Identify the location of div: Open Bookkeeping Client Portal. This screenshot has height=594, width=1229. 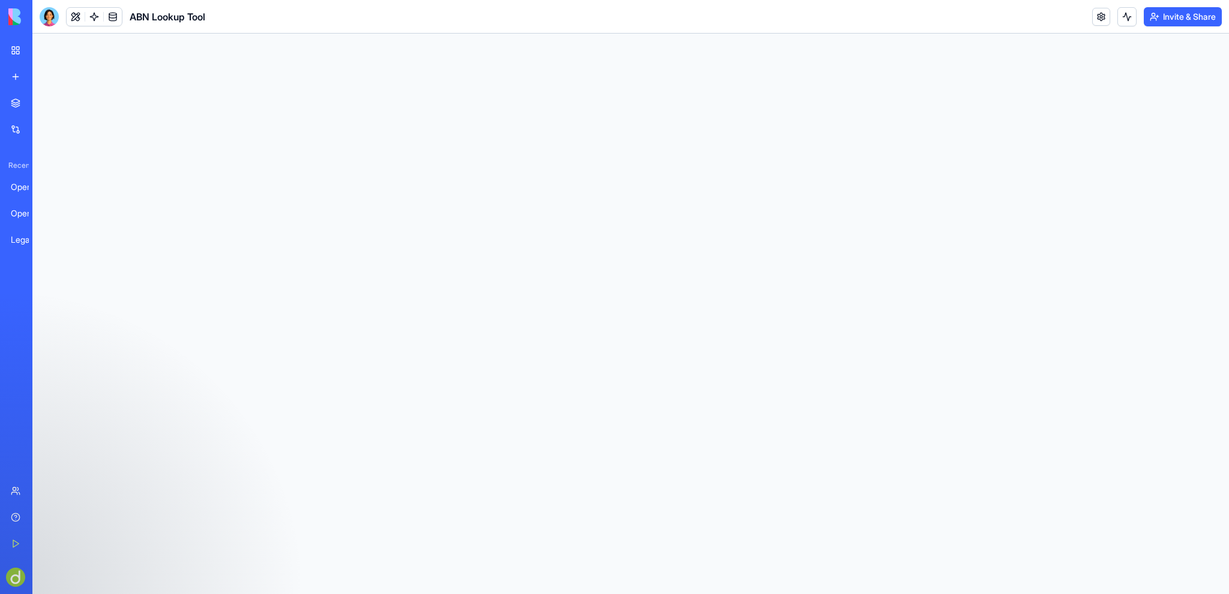
(28, 214).